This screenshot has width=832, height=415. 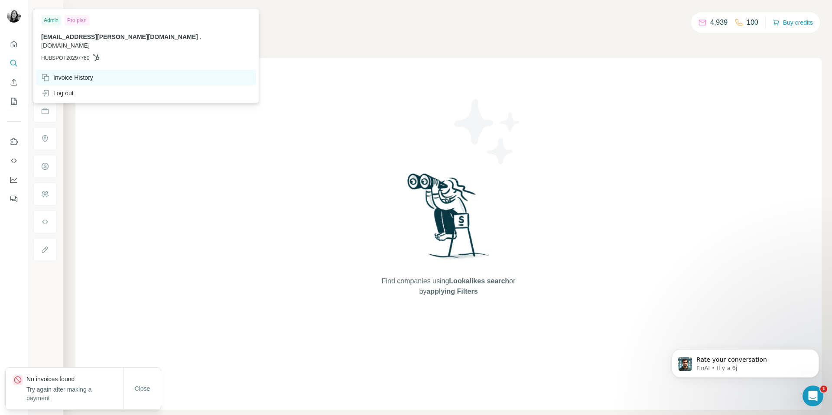 What do you see at coordinates (57, 93) in the screenshot?
I see `div: Log out` at bounding box center [57, 93].